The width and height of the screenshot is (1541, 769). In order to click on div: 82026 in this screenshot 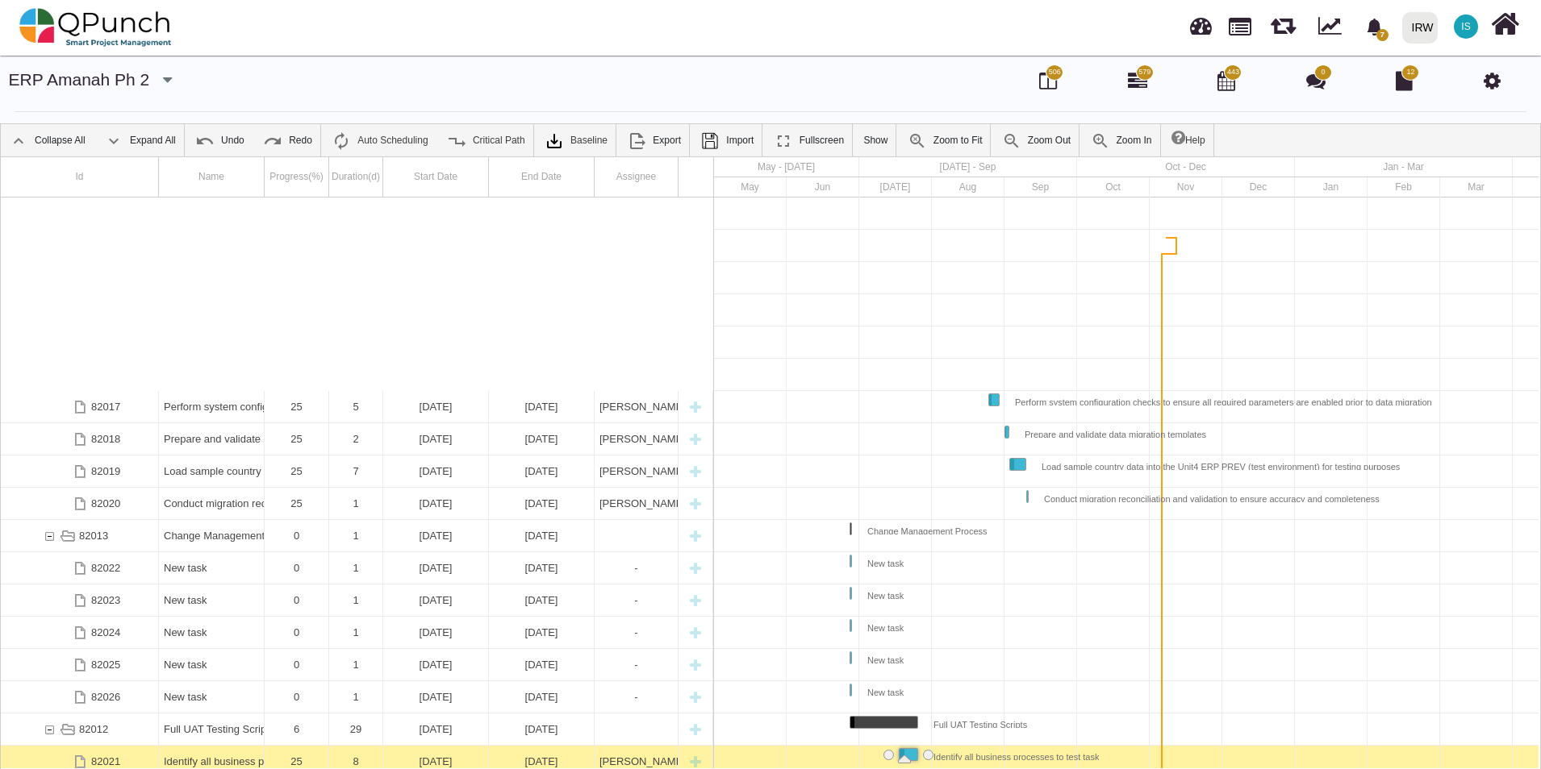, I will do `click(106, 697)`.